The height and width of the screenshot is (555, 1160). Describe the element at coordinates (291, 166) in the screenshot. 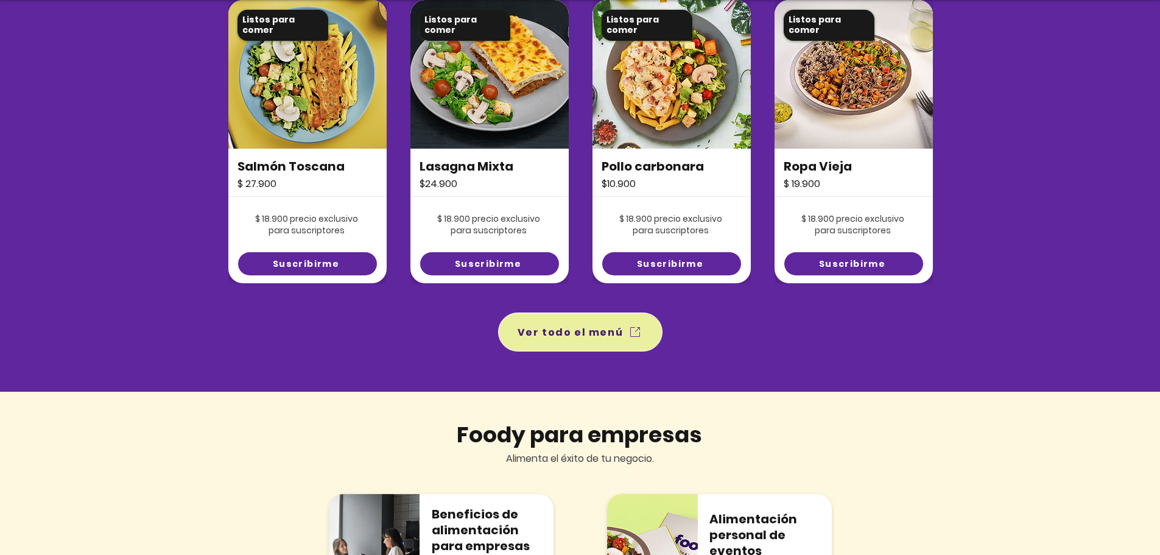

I see `span: Salmón Toscana` at that location.